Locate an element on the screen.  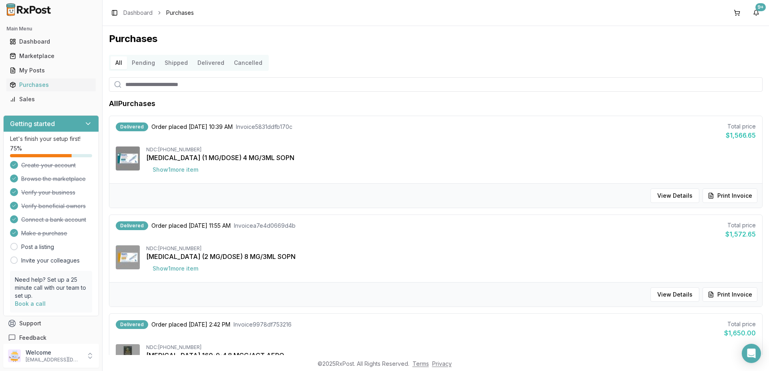
span: Create your account is located at coordinates (48, 165).